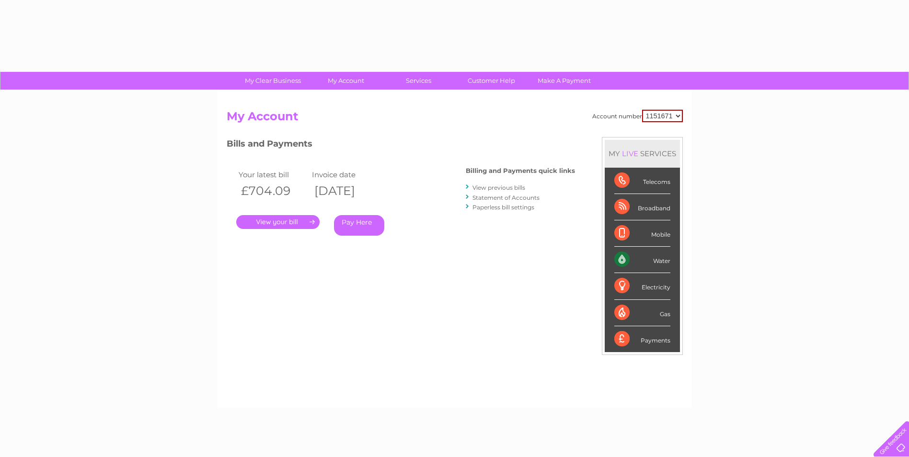 The width and height of the screenshot is (909, 457). What do you see at coordinates (642, 286) in the screenshot?
I see `div: Electricity` at bounding box center [642, 286].